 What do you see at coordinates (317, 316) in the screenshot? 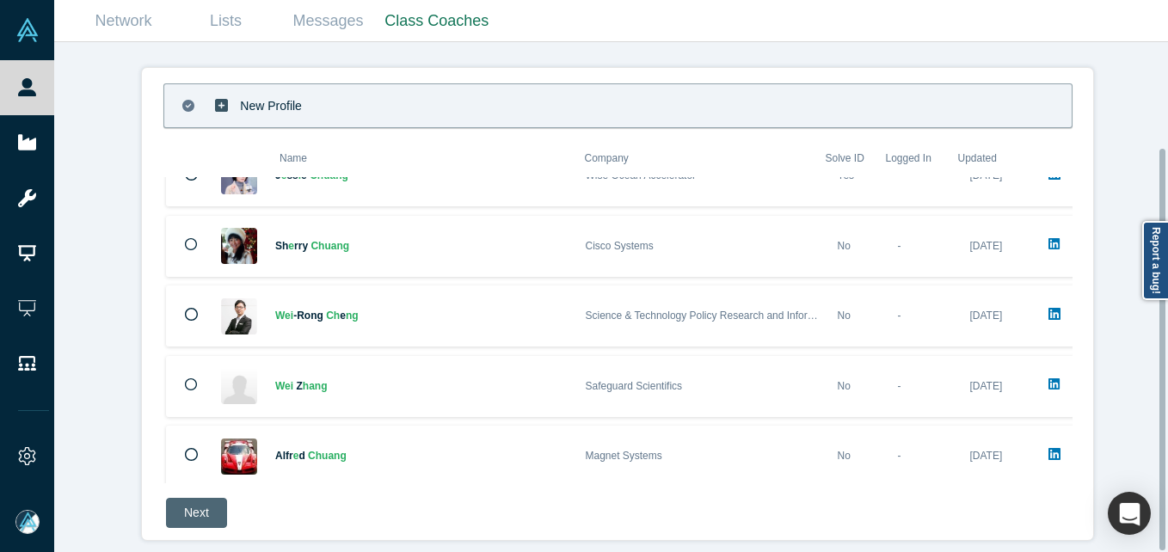
I see `a: Wei-RongCheng` at bounding box center [317, 316].